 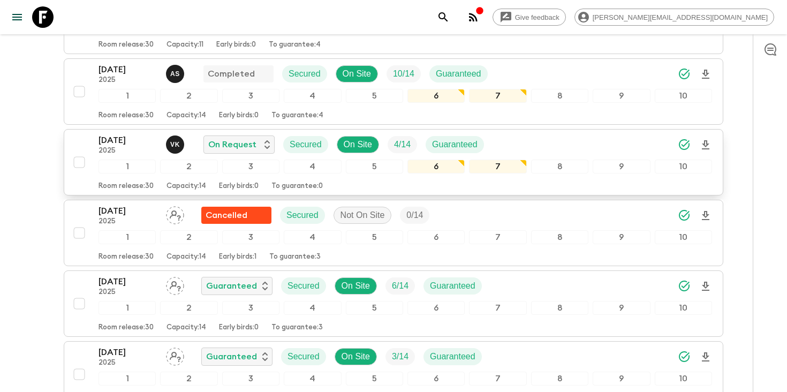 What do you see at coordinates (232, 145) in the screenshot?
I see `p: On Request` at bounding box center [232, 145].